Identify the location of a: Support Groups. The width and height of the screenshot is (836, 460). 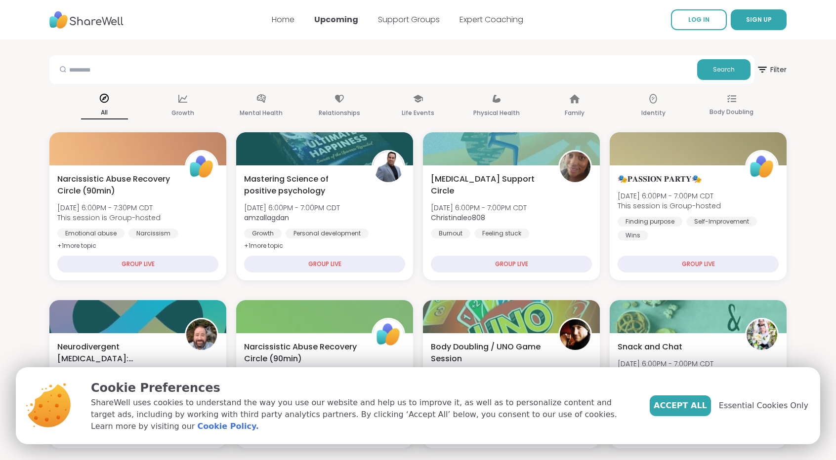
(408, 19).